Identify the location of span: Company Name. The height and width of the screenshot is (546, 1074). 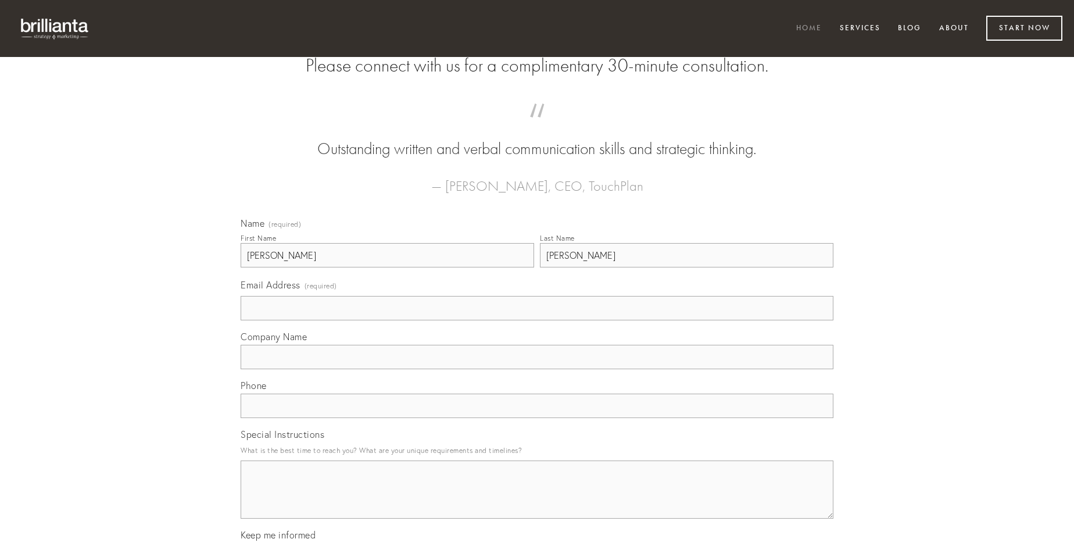
(274, 337).